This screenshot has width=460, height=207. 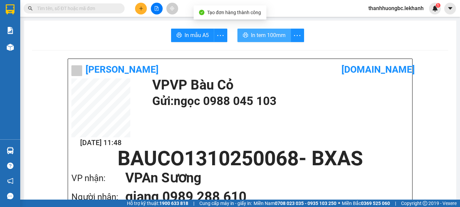 I want to click on sup: 1, so click(x=438, y=5).